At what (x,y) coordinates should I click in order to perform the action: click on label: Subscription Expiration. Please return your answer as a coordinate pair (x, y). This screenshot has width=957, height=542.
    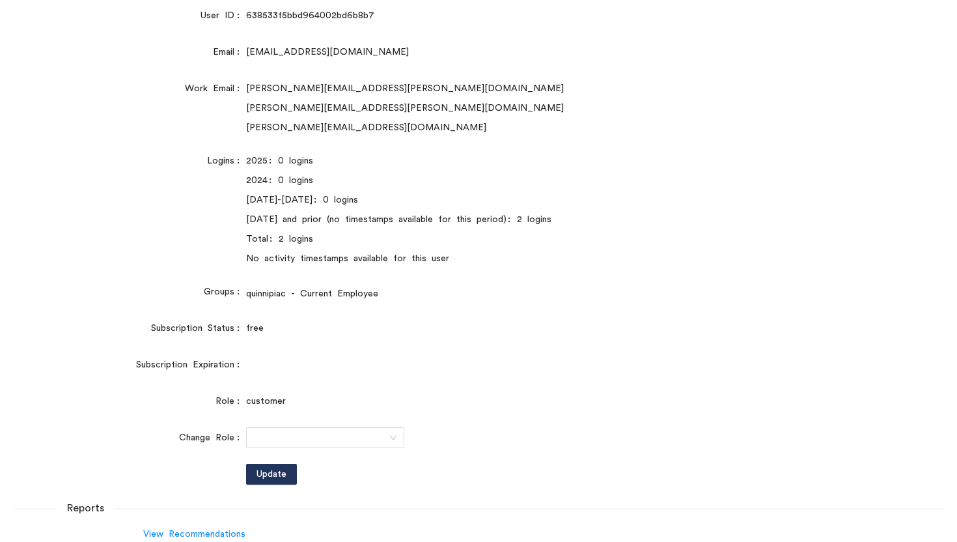
    Looking at the image, I should click on (191, 365).